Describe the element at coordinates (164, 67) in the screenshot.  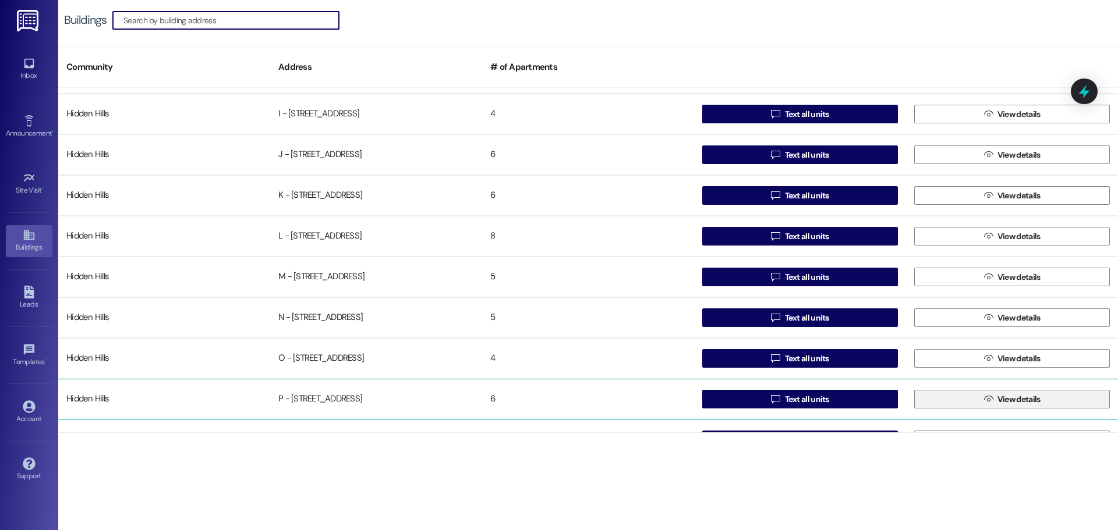
I see `div: Community` at that location.